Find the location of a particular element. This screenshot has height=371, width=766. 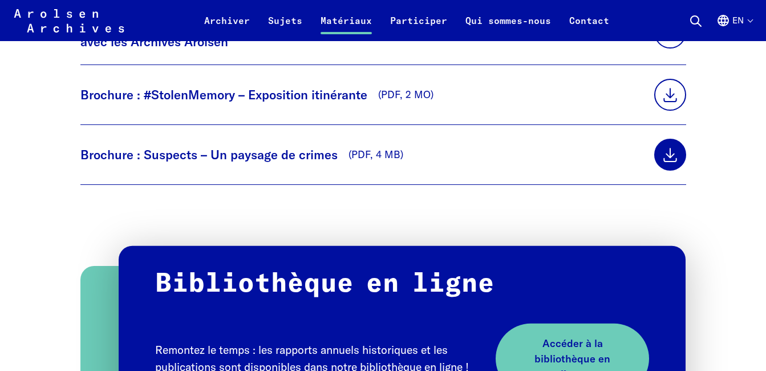

a: Archiver is located at coordinates (227, 27).